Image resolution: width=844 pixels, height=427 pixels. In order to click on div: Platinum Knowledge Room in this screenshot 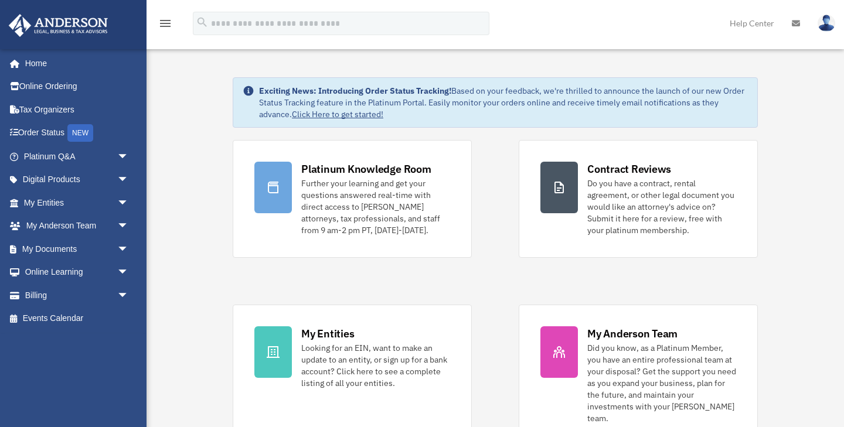, I will do `click(366, 169)`.